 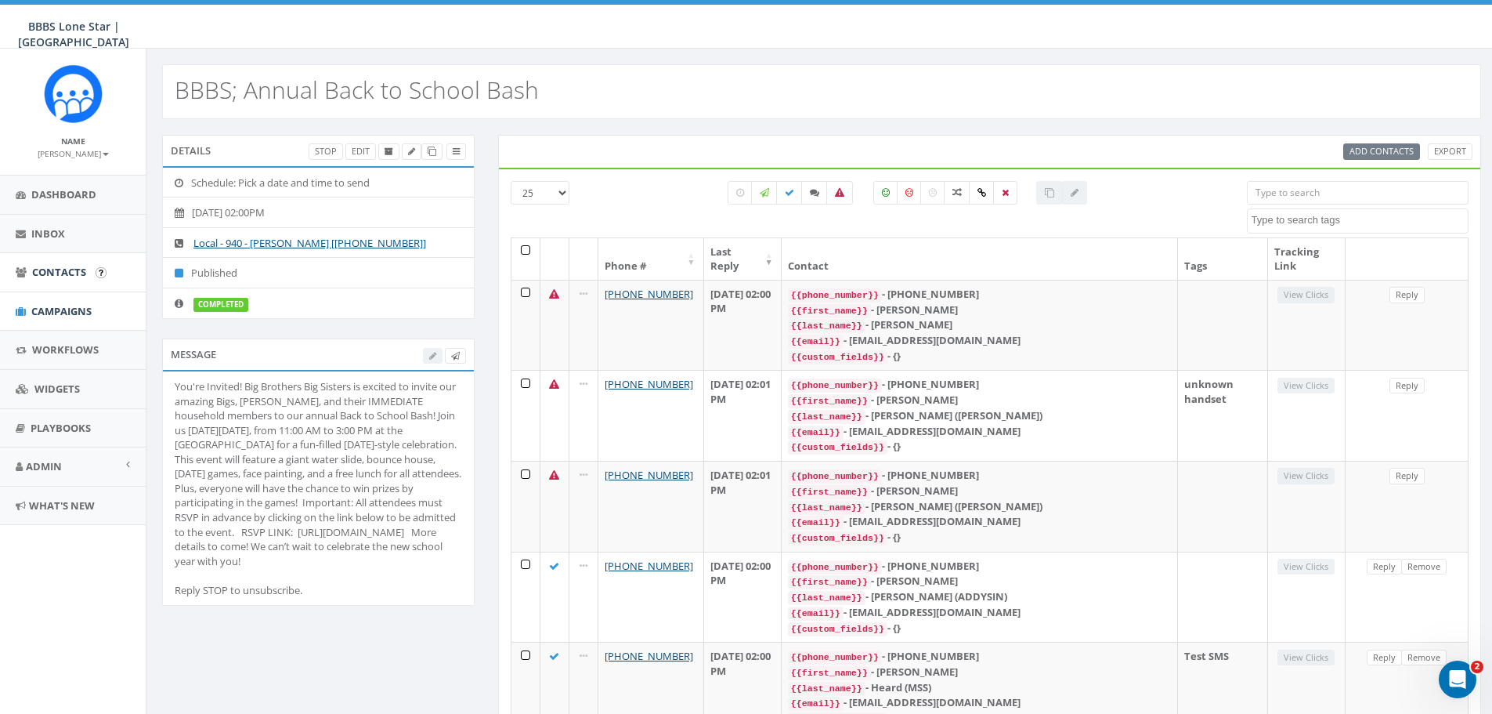 What do you see at coordinates (60, 428) in the screenshot?
I see `span: Playbooks` at bounding box center [60, 428].